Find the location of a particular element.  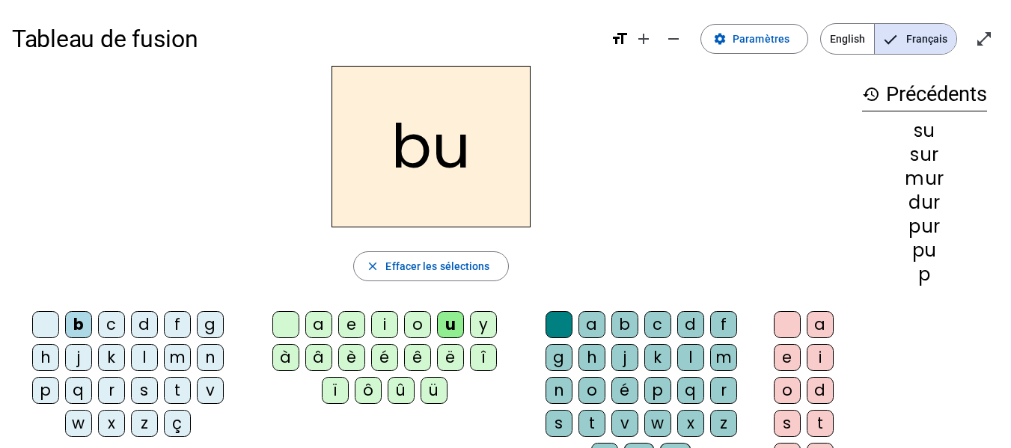

mat-icon: format_size is located at coordinates (620, 39).